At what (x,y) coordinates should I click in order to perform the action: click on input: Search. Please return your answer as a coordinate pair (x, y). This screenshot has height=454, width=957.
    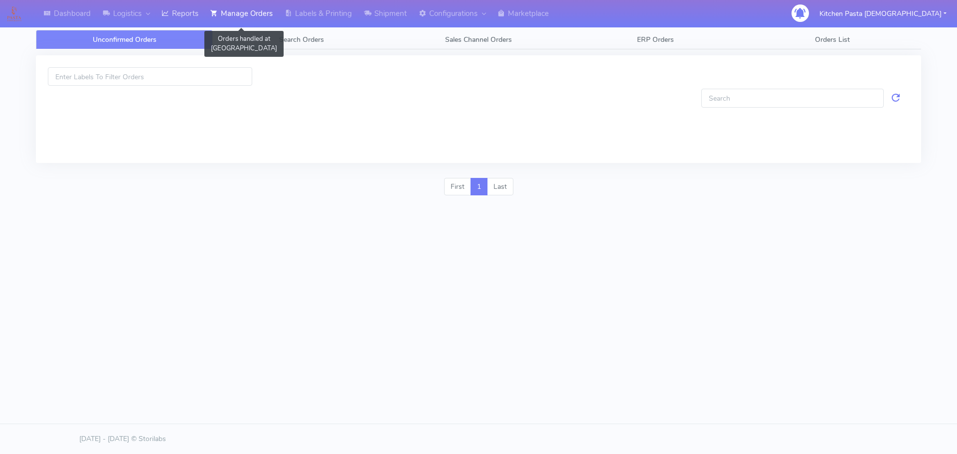
    Looking at the image, I should click on (792, 98).